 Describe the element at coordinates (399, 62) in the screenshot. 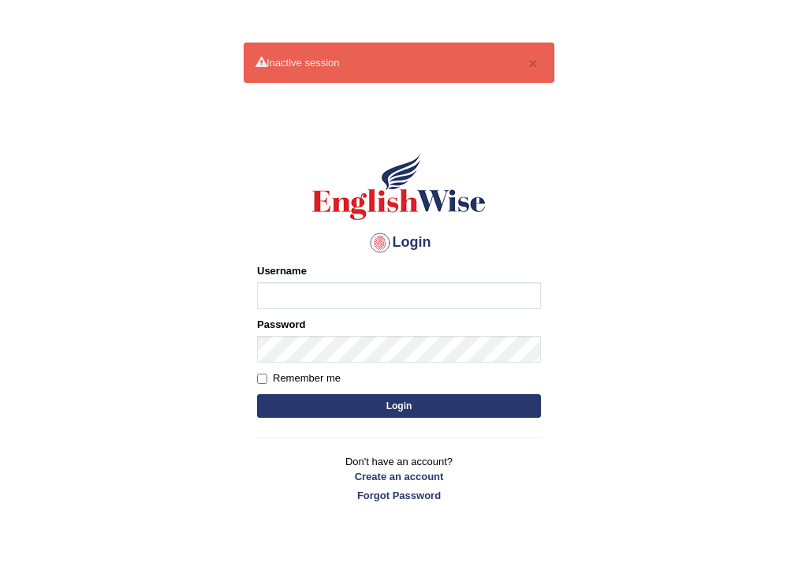

I see `div: Inactive session` at that location.